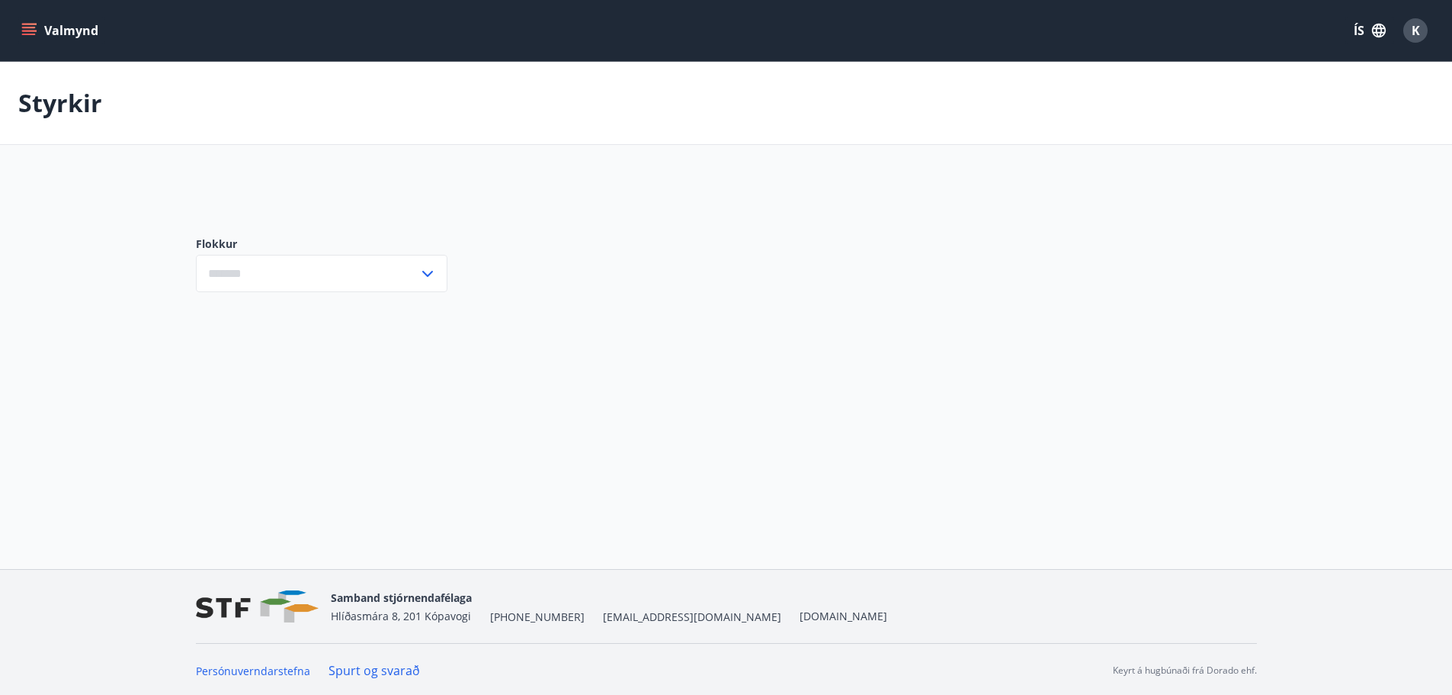  I want to click on img: vjCaq2fThgY3EUYqSgpjEiBg6WP39ov69hlhuPVN.png, so click(257, 606).